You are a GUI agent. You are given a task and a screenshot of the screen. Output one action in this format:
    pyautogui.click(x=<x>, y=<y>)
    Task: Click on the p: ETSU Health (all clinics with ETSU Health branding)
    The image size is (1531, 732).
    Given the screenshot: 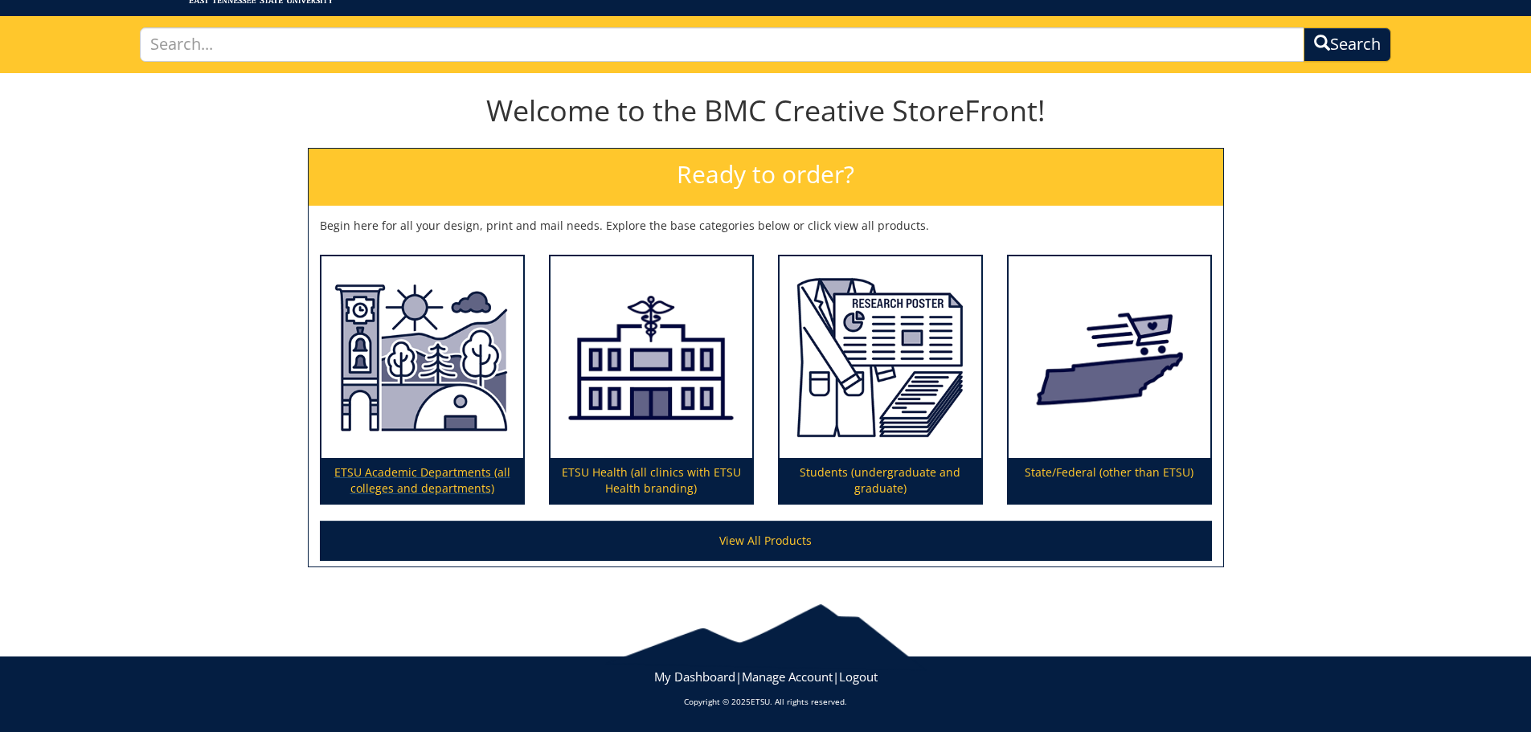 What is the action you would take?
    pyautogui.click(x=651, y=480)
    